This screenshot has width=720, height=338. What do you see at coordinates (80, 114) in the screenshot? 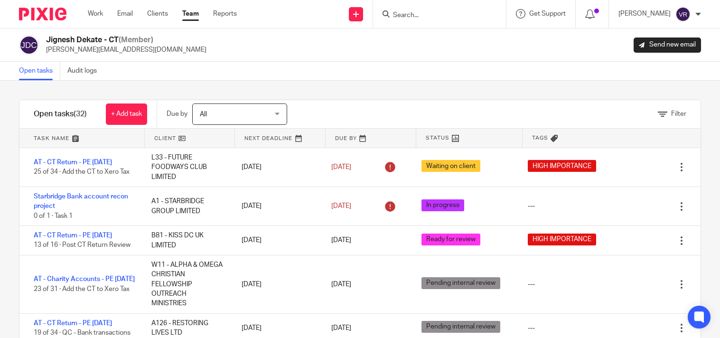
I see `span: (32)` at bounding box center [80, 114].